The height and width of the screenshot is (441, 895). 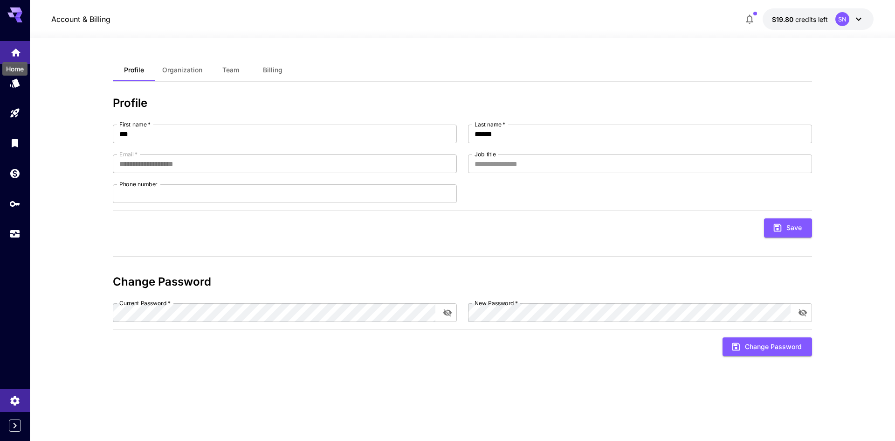 I want to click on button: Save, so click(x=788, y=228).